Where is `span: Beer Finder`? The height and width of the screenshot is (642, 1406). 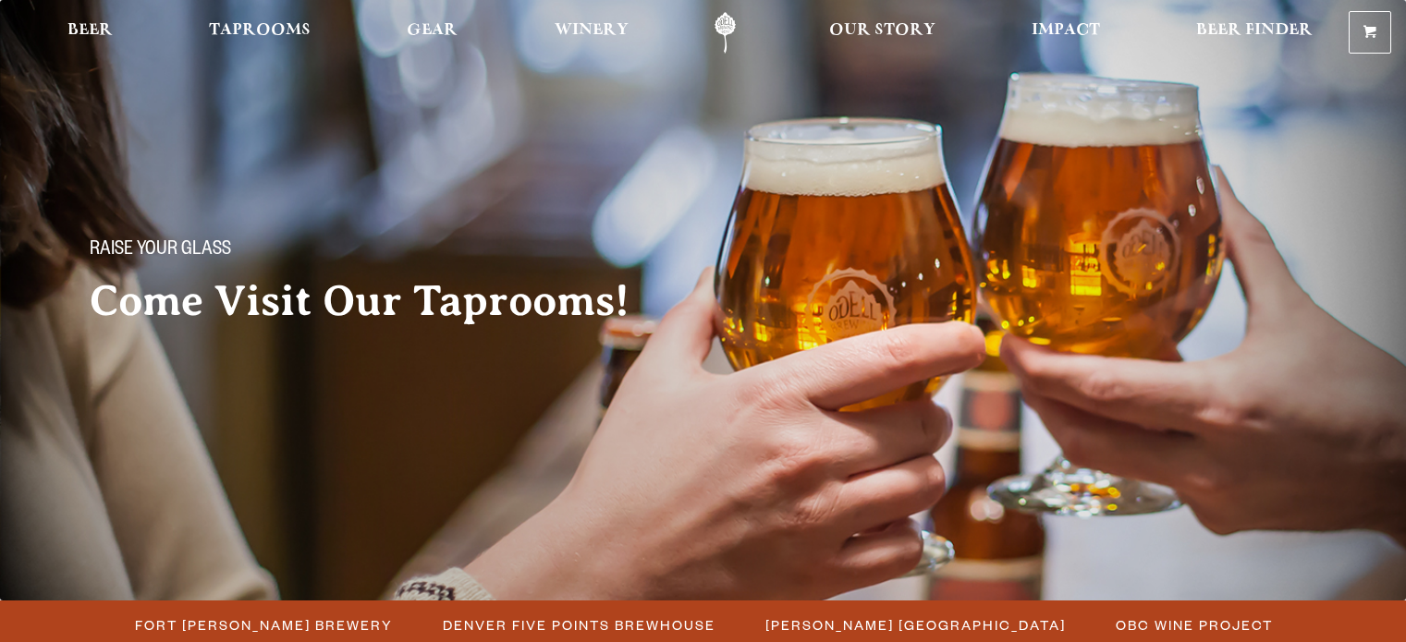 span: Beer Finder is located at coordinates (1254, 31).